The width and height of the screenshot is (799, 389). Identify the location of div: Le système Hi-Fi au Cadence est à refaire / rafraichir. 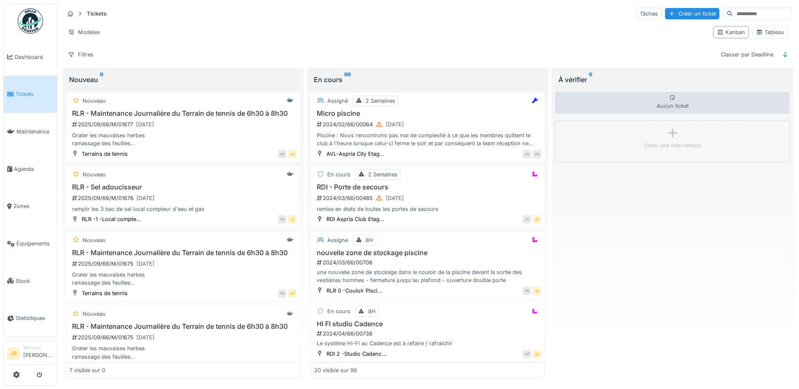
(427, 343).